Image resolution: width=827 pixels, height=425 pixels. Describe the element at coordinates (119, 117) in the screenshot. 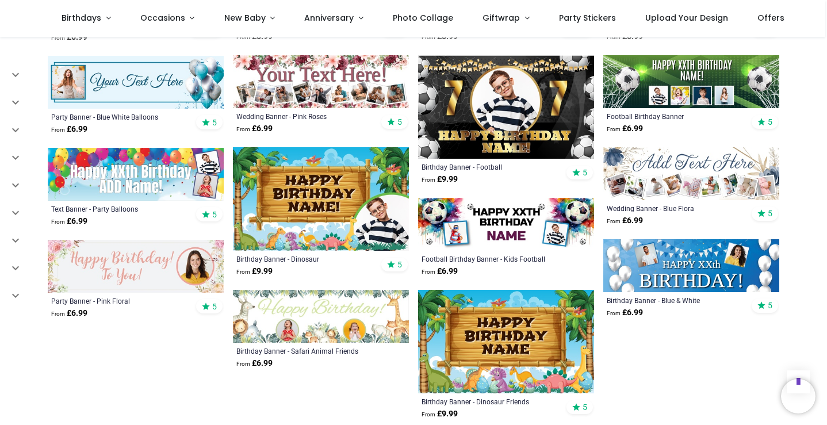

I see `div: Party Banner - Blue White Balloons` at that location.